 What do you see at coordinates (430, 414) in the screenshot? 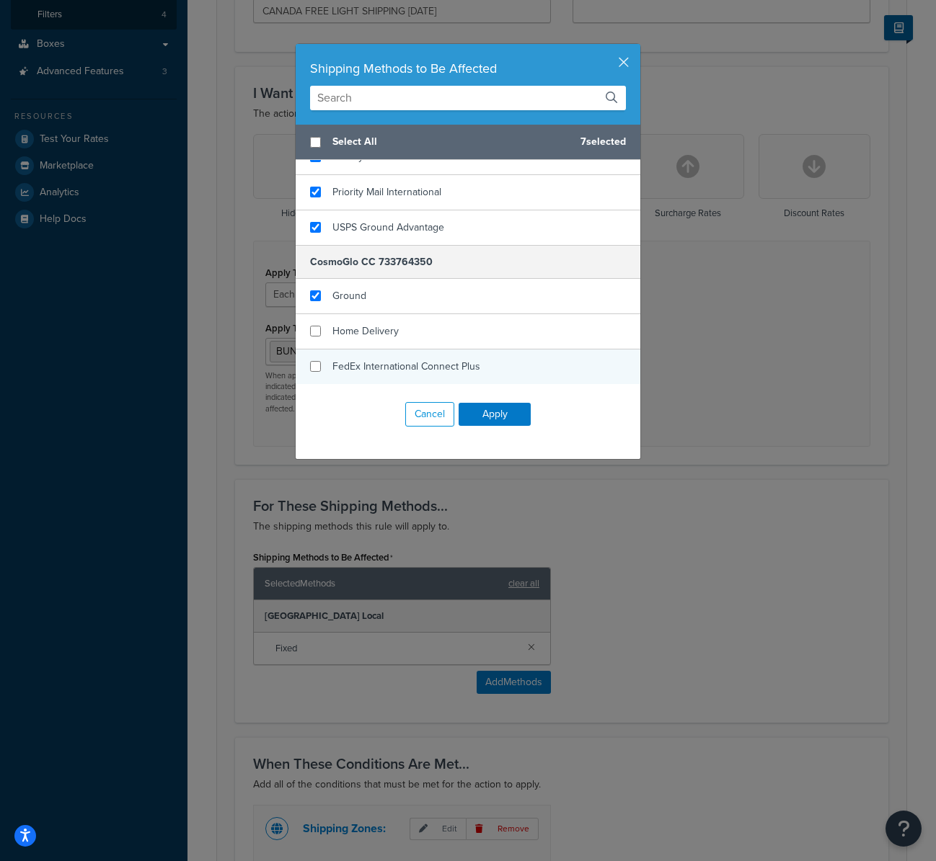
I see `button: Cancel` at bounding box center [430, 414].